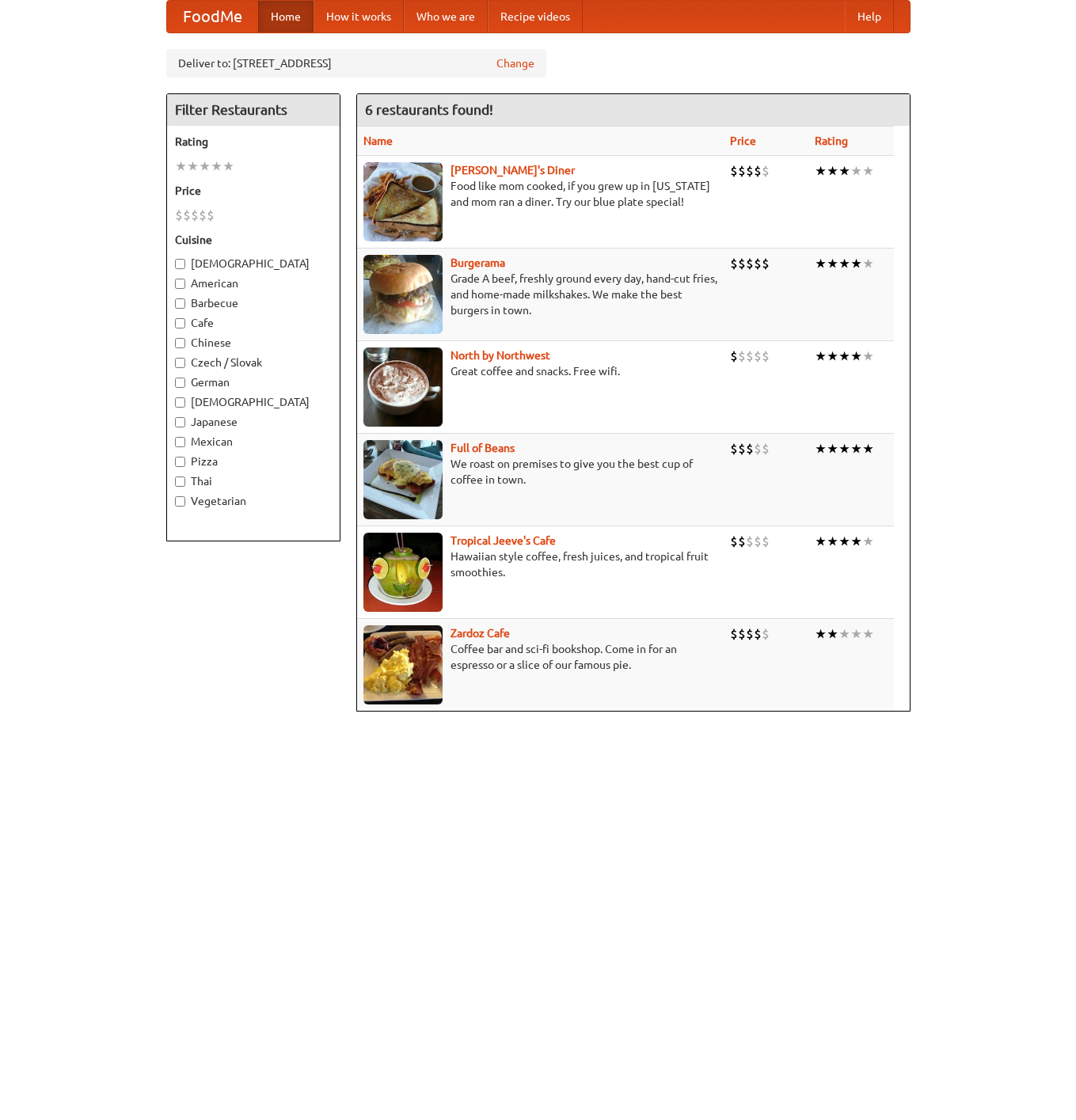  I want to click on img: zardoz.jpg, so click(403, 665).